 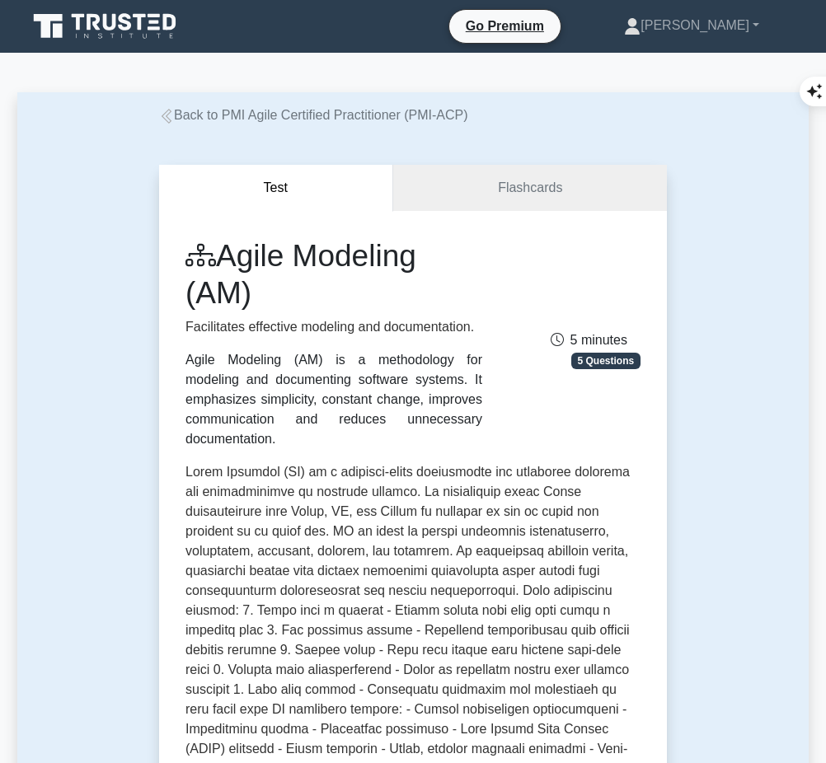 What do you see at coordinates (588, 340) in the screenshot?
I see `span: 5 minutes` at bounding box center [588, 340].